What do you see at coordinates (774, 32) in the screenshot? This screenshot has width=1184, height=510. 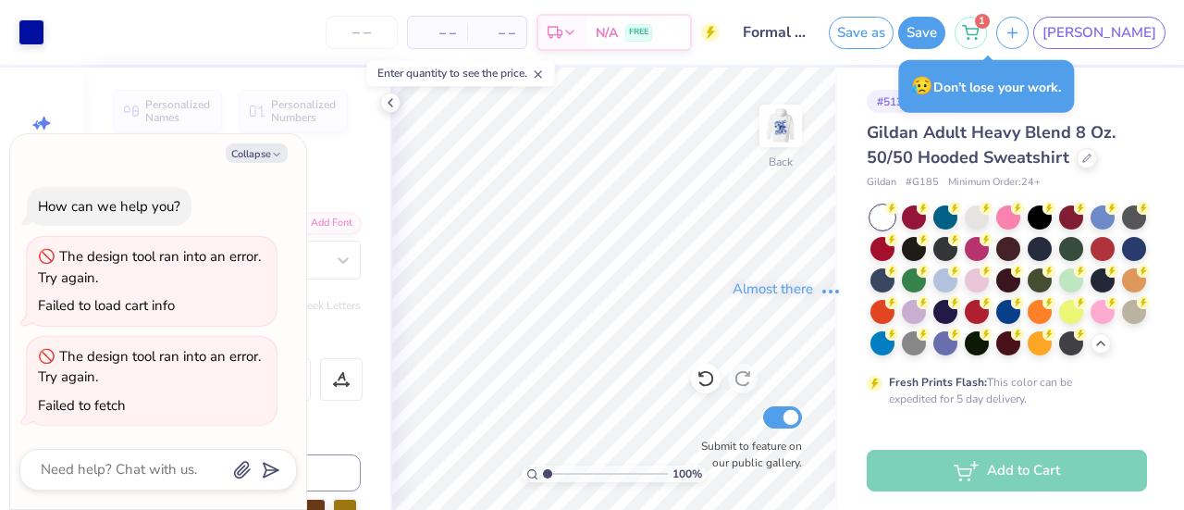 I see `input: Untitled Design` at bounding box center [774, 32].